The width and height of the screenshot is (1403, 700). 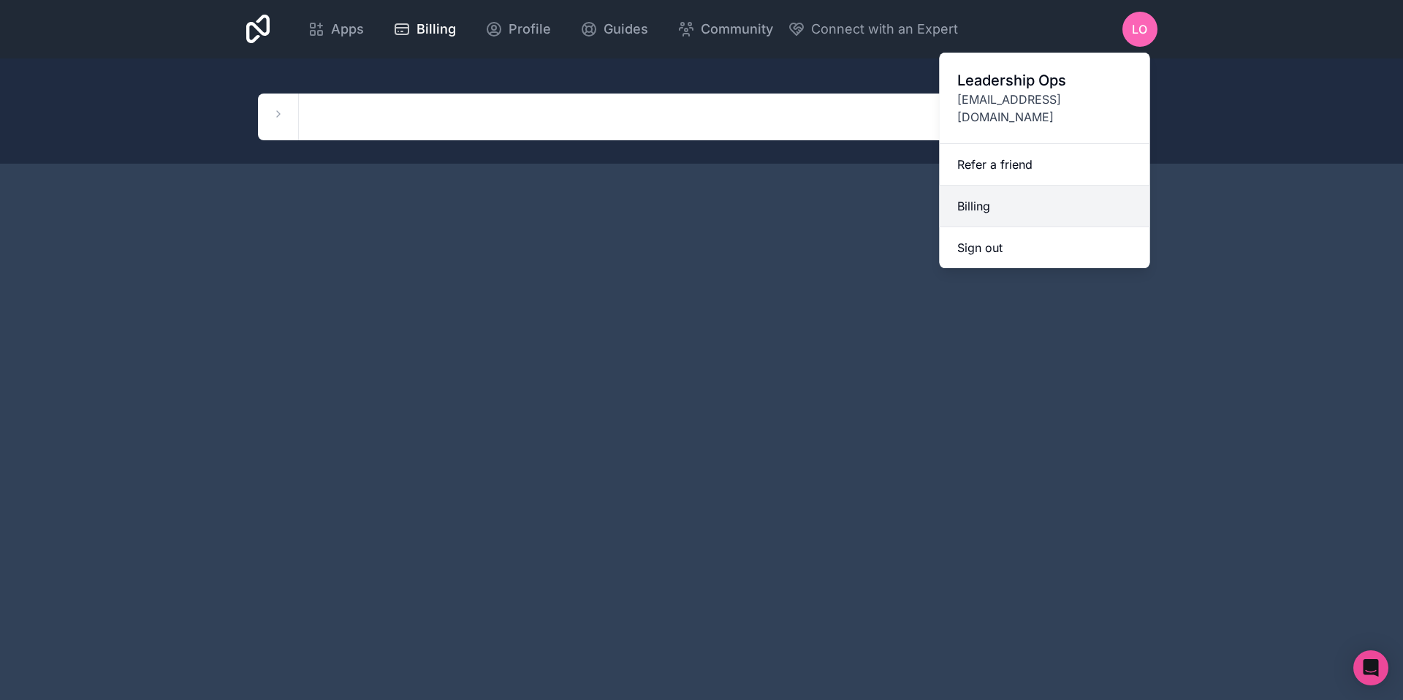 What do you see at coordinates (335, 29) in the screenshot?
I see `a: Apps` at bounding box center [335, 29].